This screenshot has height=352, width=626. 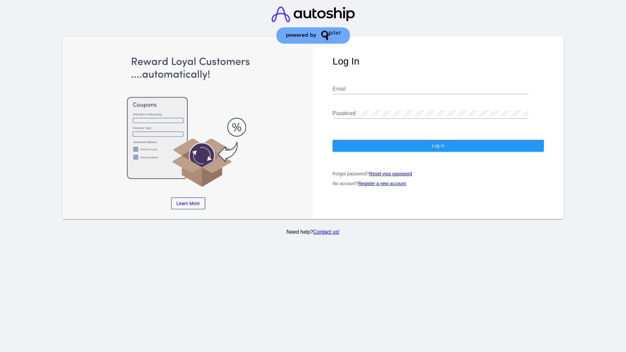 I want to click on a: Register a new account, so click(x=382, y=184).